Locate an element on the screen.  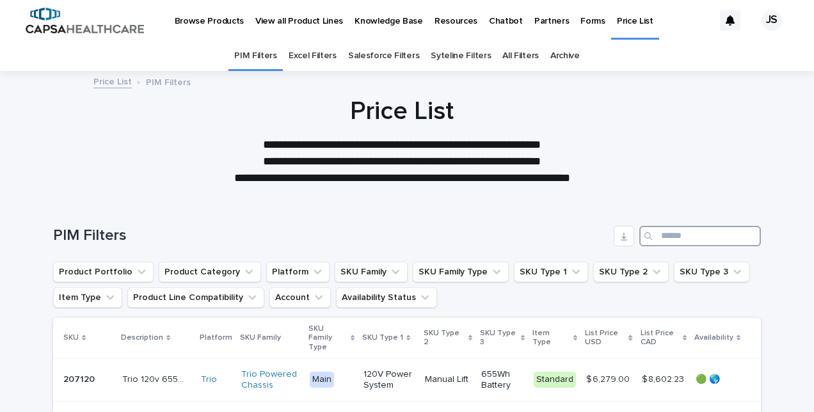
p: SKU is located at coordinates (71, 338).